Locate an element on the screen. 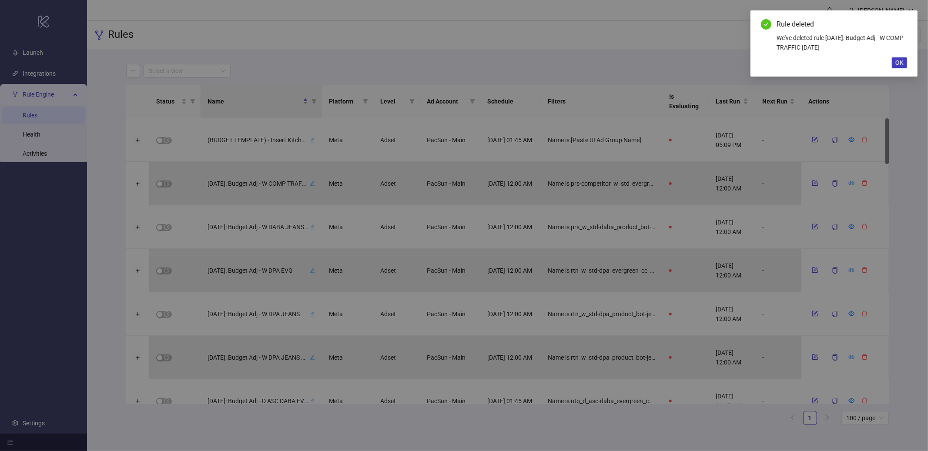 This screenshot has height=451, width=928. span: check-circle is located at coordinates (766, 24).